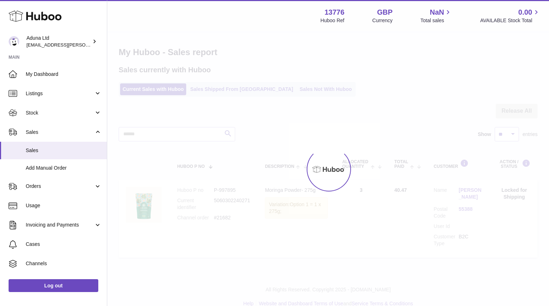 The image size is (549, 306). Describe the element at coordinates (333, 20) in the screenshot. I see `div: Huboo Ref` at that location.